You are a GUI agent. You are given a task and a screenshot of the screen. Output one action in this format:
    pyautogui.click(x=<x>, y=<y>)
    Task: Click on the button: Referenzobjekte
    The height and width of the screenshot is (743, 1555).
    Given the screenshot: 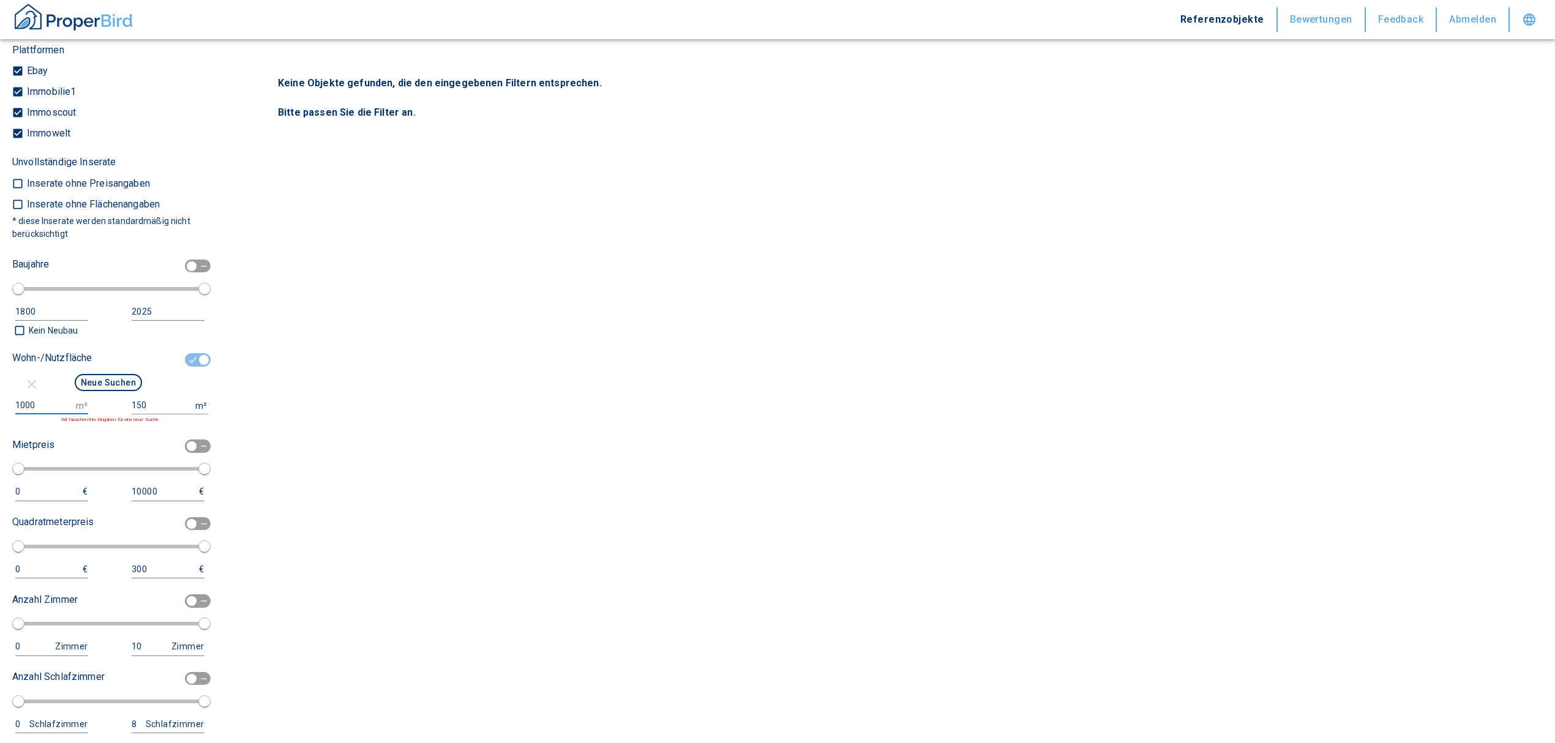 What is the action you would take?
    pyautogui.click(x=1222, y=20)
    